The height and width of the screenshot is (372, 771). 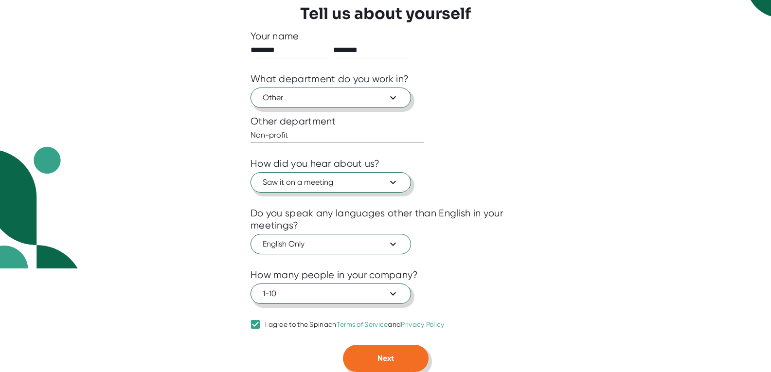 What do you see at coordinates (337, 135) in the screenshot?
I see `input: What department?` at bounding box center [337, 135].